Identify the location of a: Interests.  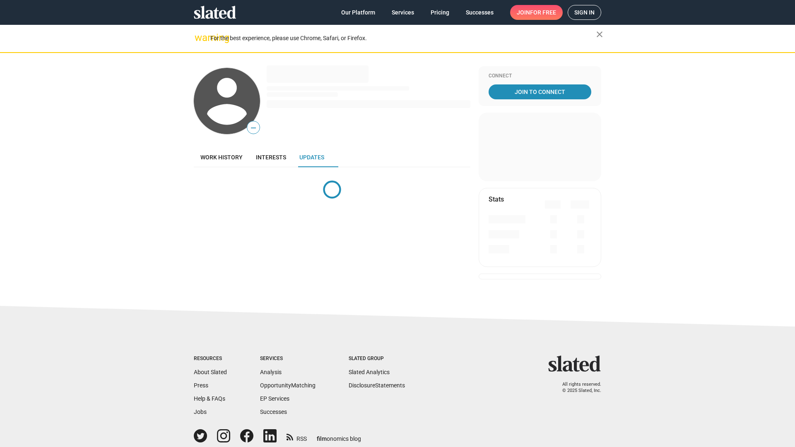
(271, 157).